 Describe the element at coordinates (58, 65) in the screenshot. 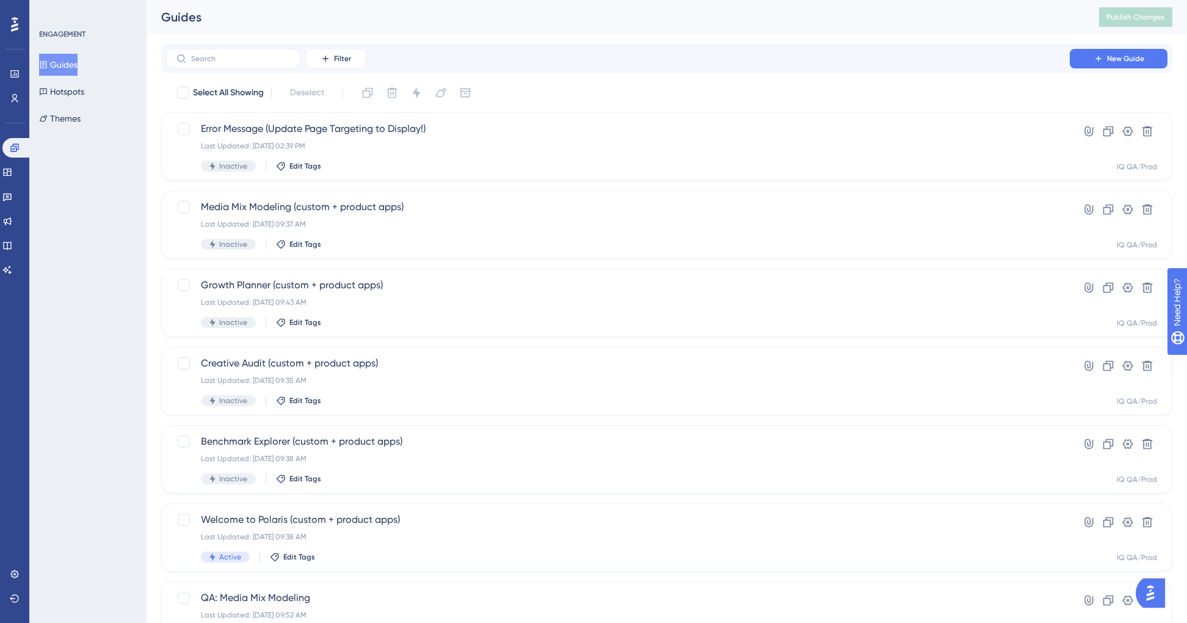

I see `button: Guides` at that location.